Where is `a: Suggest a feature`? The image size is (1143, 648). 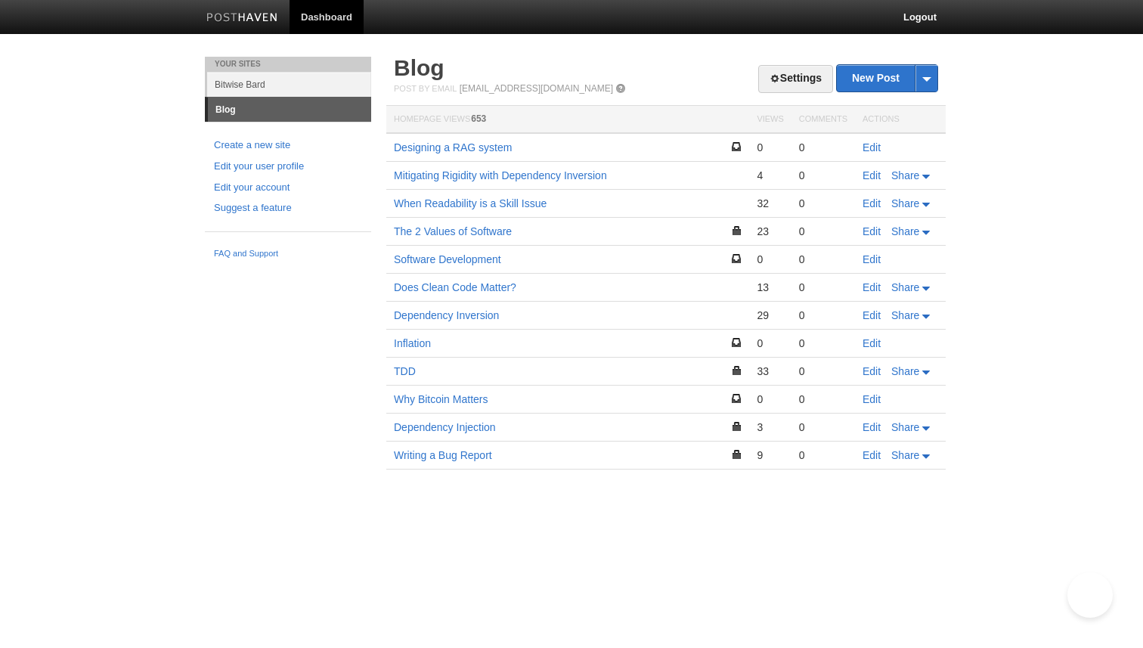 a: Suggest a feature is located at coordinates (288, 208).